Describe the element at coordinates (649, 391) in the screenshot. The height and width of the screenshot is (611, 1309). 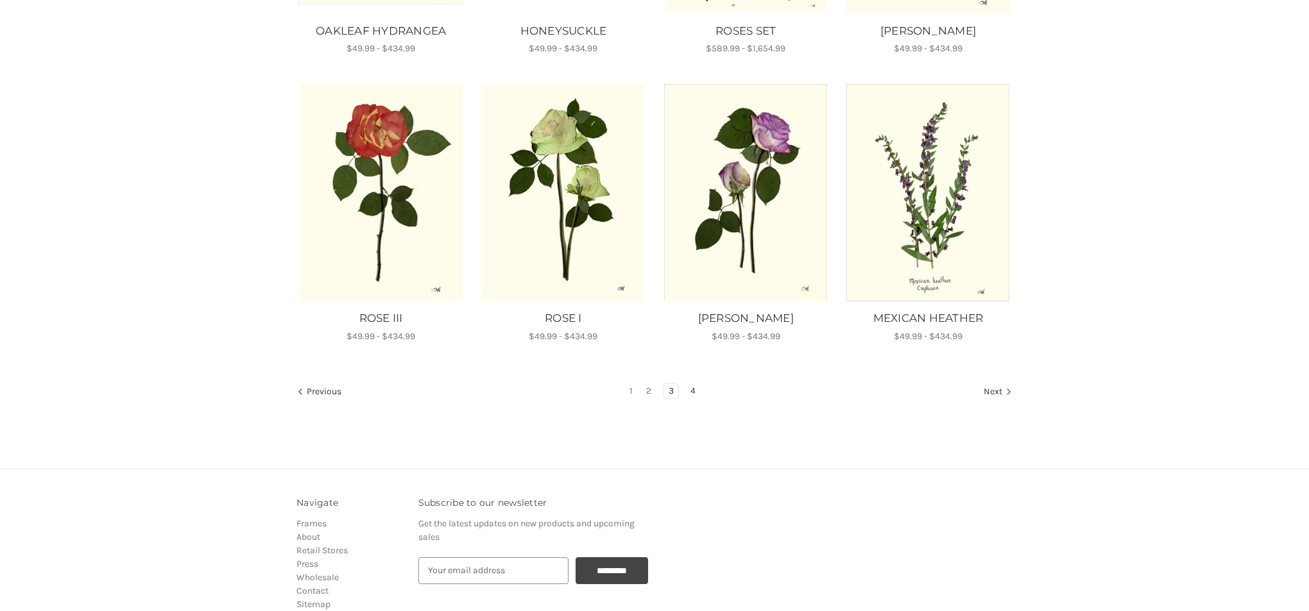
I see `a: Page 2 of 4` at that location.